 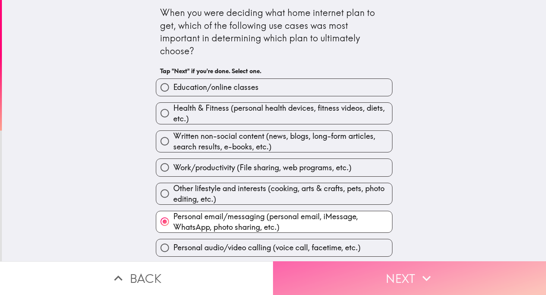 What do you see at coordinates (274, 87) in the screenshot?
I see `button: Education/online classes` at bounding box center [274, 87].